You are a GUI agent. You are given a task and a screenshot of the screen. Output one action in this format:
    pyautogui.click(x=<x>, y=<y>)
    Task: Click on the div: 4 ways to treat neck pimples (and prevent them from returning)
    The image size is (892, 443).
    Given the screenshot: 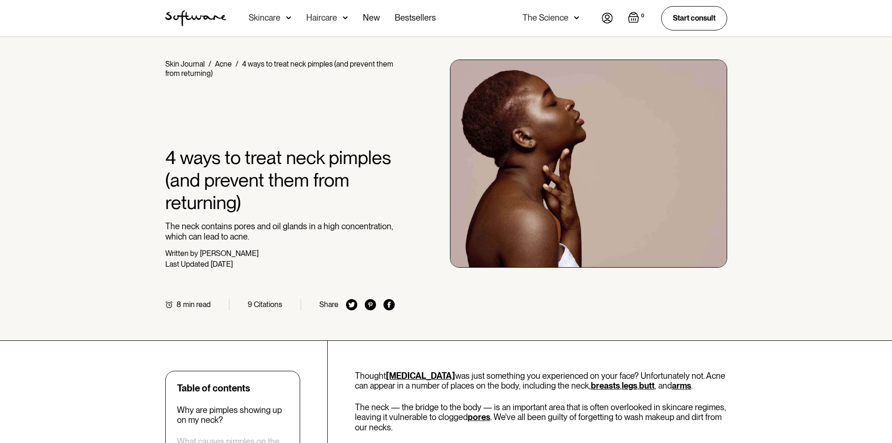 What is the action you would take?
    pyautogui.click(x=279, y=68)
    